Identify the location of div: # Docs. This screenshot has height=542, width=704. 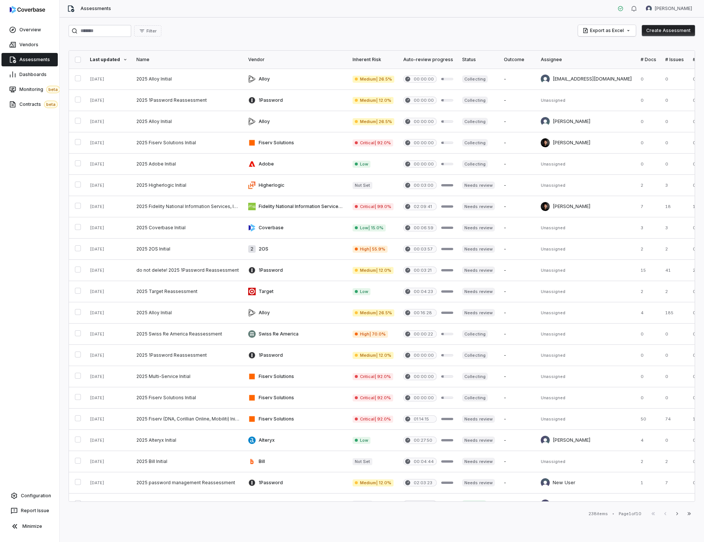
(648, 60).